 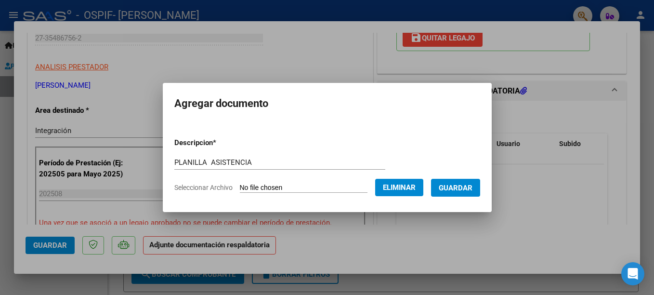 What do you see at coordinates (456, 188) in the screenshot?
I see `span: Guardar` at bounding box center [456, 188].